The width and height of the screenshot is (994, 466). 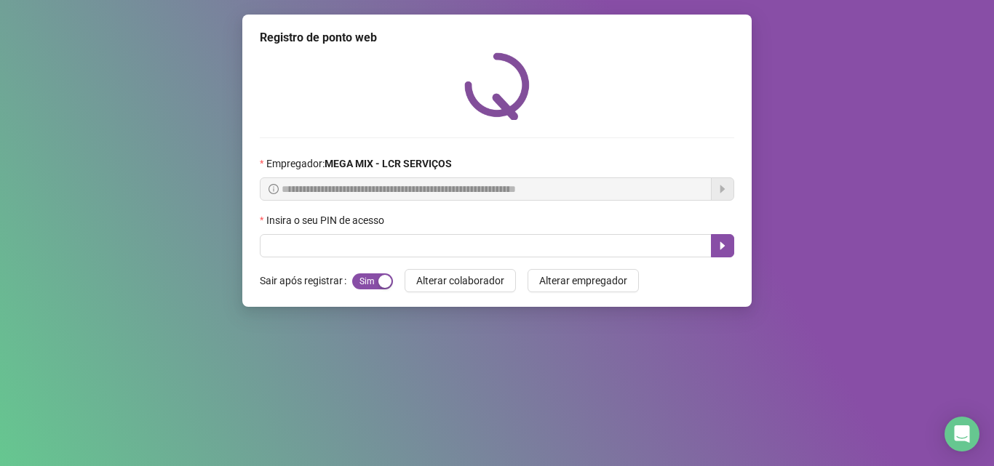 I want to click on span: Alterar colaborador, so click(x=460, y=281).